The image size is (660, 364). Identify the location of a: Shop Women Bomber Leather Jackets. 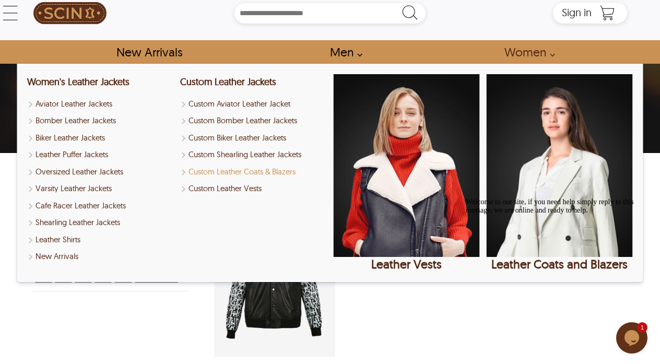
(100, 121).